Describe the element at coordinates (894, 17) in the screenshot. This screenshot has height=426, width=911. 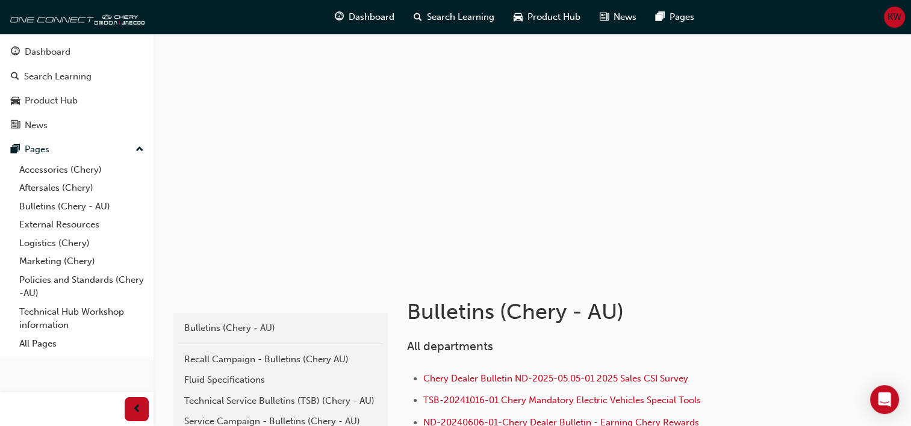
I see `button: KW` at that location.